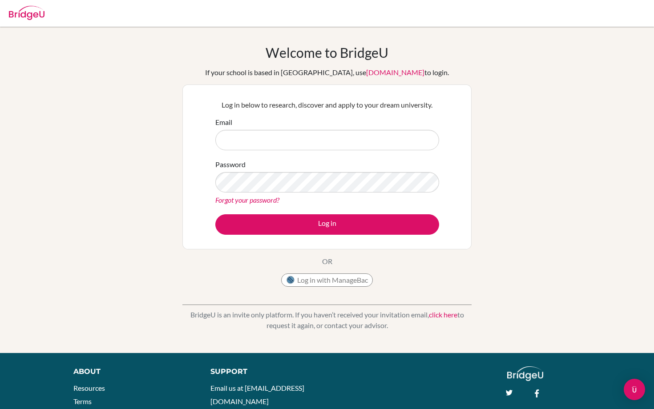  What do you see at coordinates (27, 13) in the screenshot?
I see `img: Bridge-U` at bounding box center [27, 13].